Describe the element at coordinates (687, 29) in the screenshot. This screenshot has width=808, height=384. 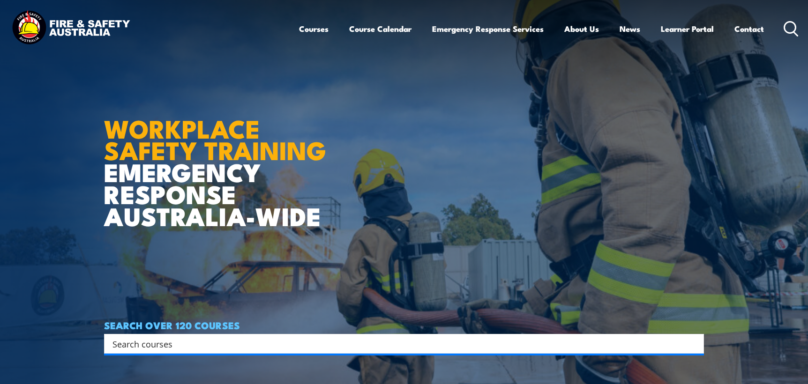
I see `a: Learner Portal` at that location.